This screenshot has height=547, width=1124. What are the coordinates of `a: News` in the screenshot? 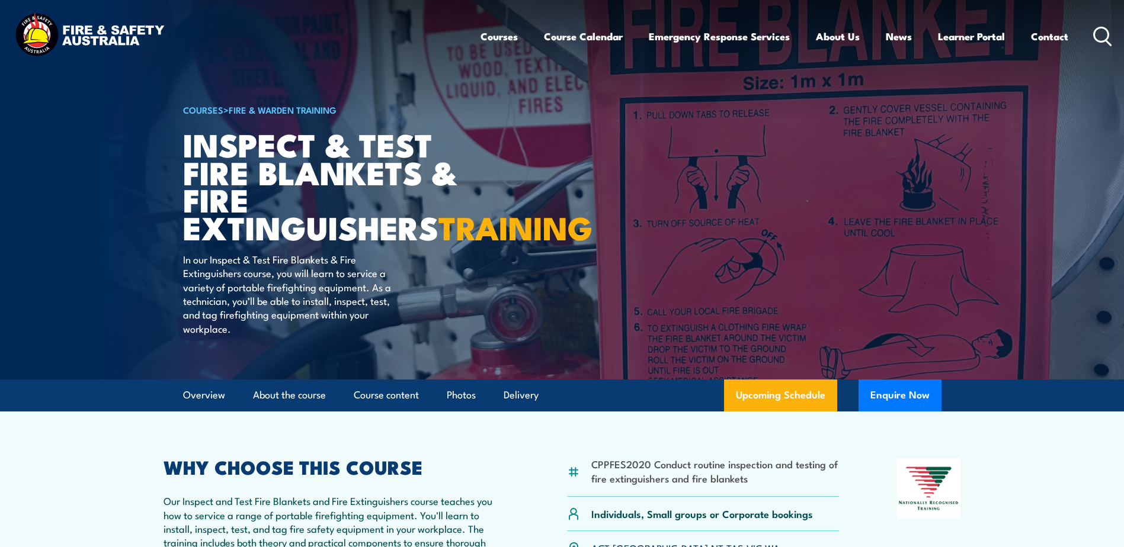 It's located at (899, 36).